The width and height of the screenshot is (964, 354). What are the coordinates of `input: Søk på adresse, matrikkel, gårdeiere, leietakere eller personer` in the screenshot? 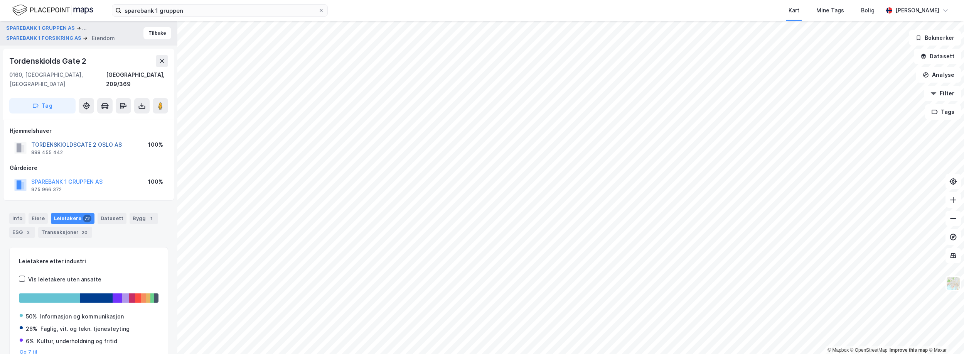 It's located at (220, 10).